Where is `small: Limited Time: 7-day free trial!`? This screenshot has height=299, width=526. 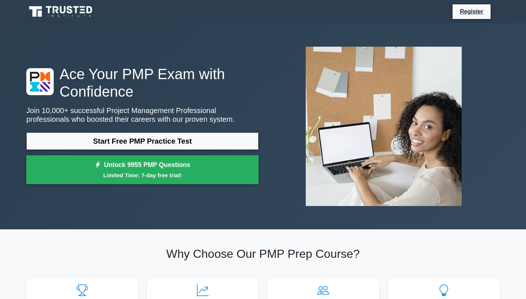 small: Limited Time: 7-day free trial! is located at coordinates (142, 175).